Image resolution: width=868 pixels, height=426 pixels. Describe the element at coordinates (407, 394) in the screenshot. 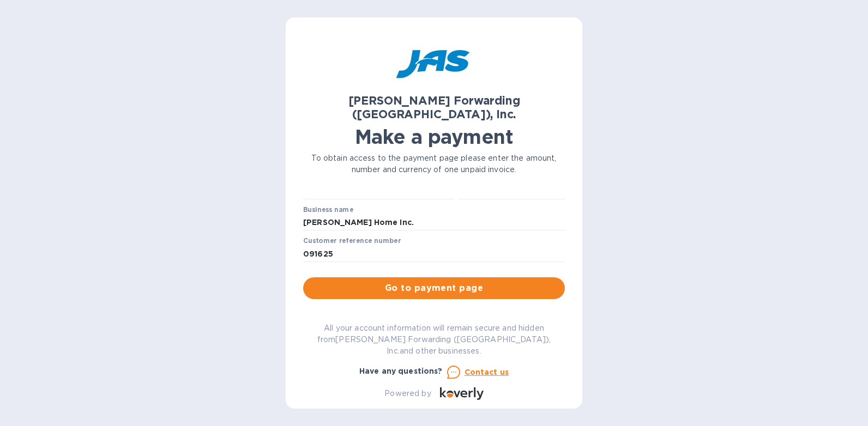

I see `p: Powered by` at that location.